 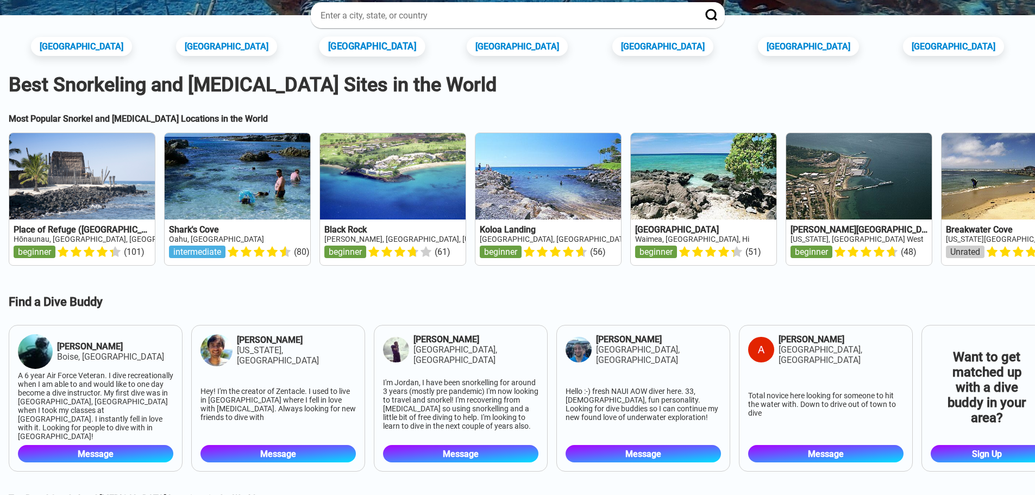 I want to click on img: Araf Hossain, so click(x=761, y=350).